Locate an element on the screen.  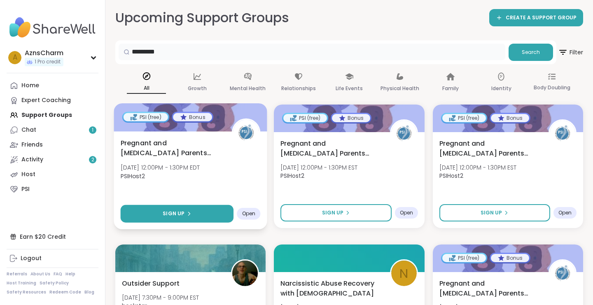
p: Life Events is located at coordinates (349, 89).